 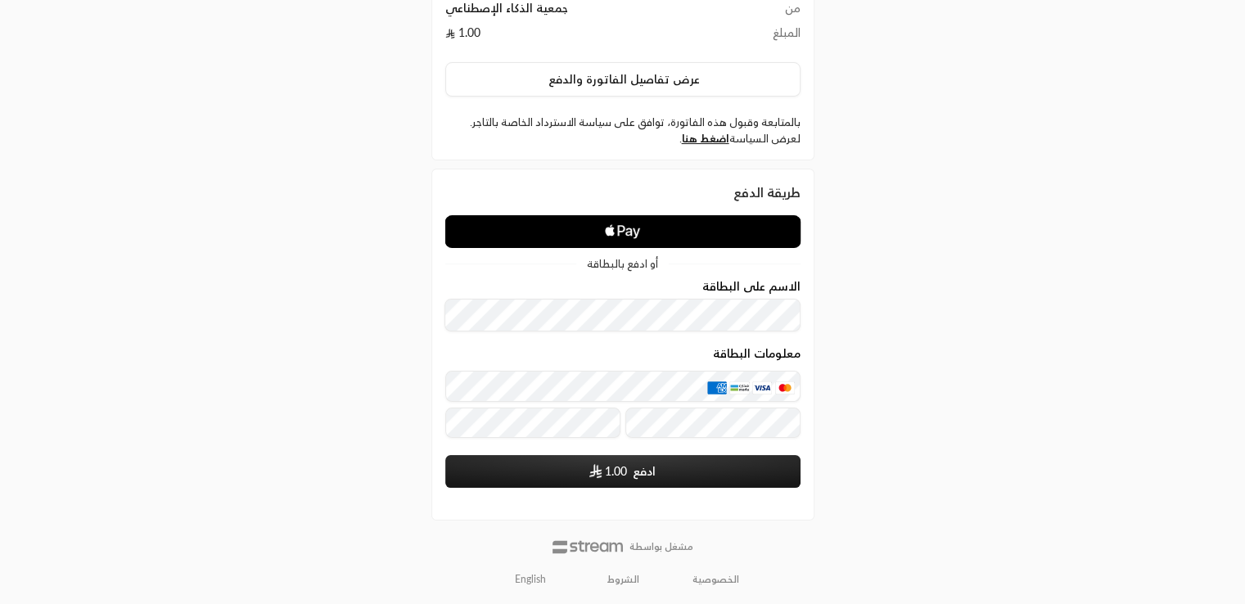 What do you see at coordinates (623, 386) in the screenshot?
I see `input: بطاقة ائتمانية` at bounding box center [623, 386].